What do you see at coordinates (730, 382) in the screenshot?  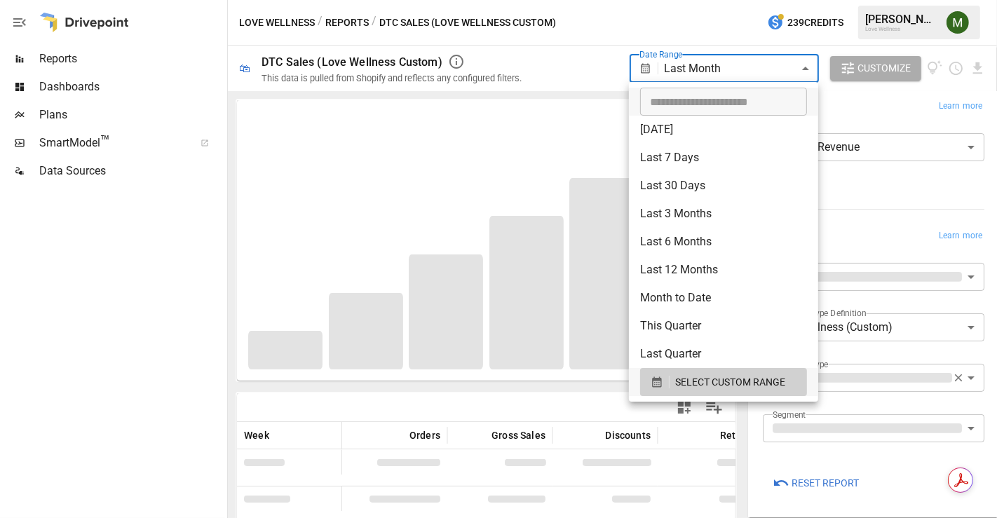 I see `span: SELECT CUSTOM RANGE` at bounding box center [730, 382].